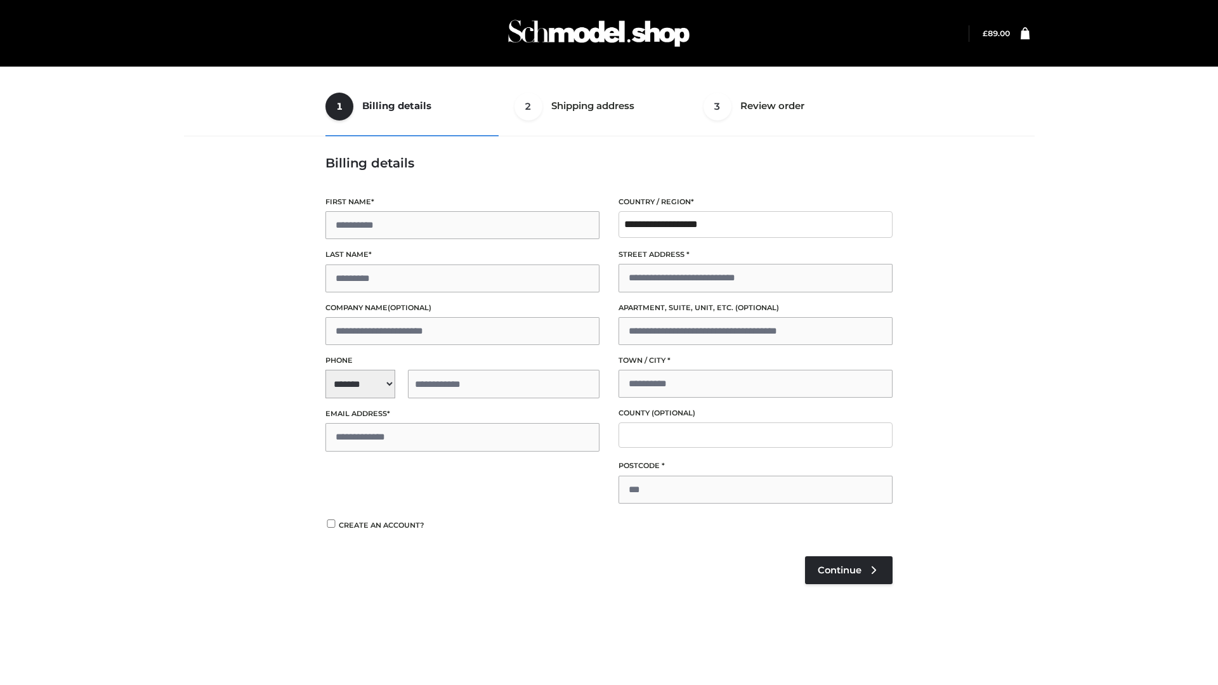 The image size is (1218, 685). What do you see at coordinates (756, 466) in the screenshot?
I see `label: Postcode` at bounding box center [756, 466].